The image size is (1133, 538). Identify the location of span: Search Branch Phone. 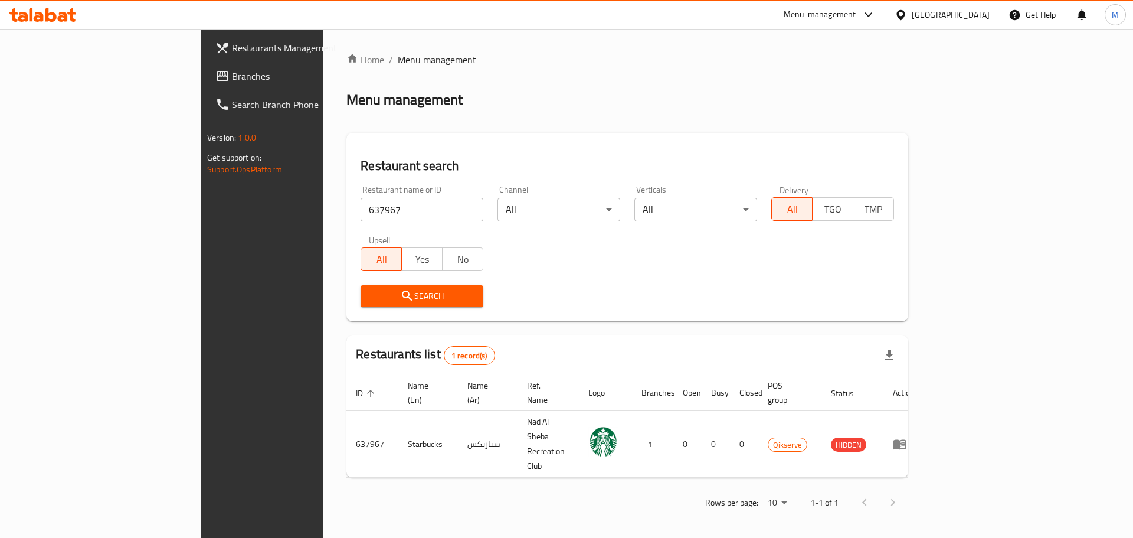
(306, 104).